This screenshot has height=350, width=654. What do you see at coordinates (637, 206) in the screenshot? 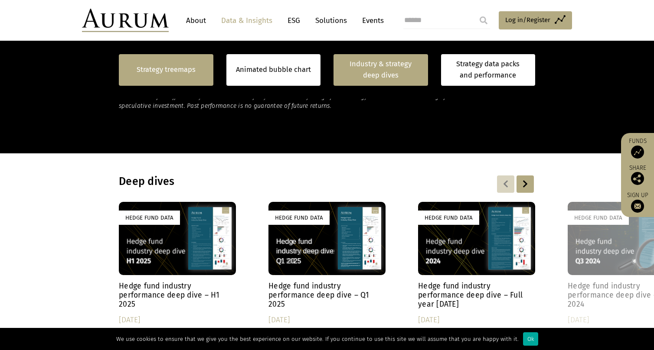
I see `img: Sign up to our newsletter` at bounding box center [637, 206].